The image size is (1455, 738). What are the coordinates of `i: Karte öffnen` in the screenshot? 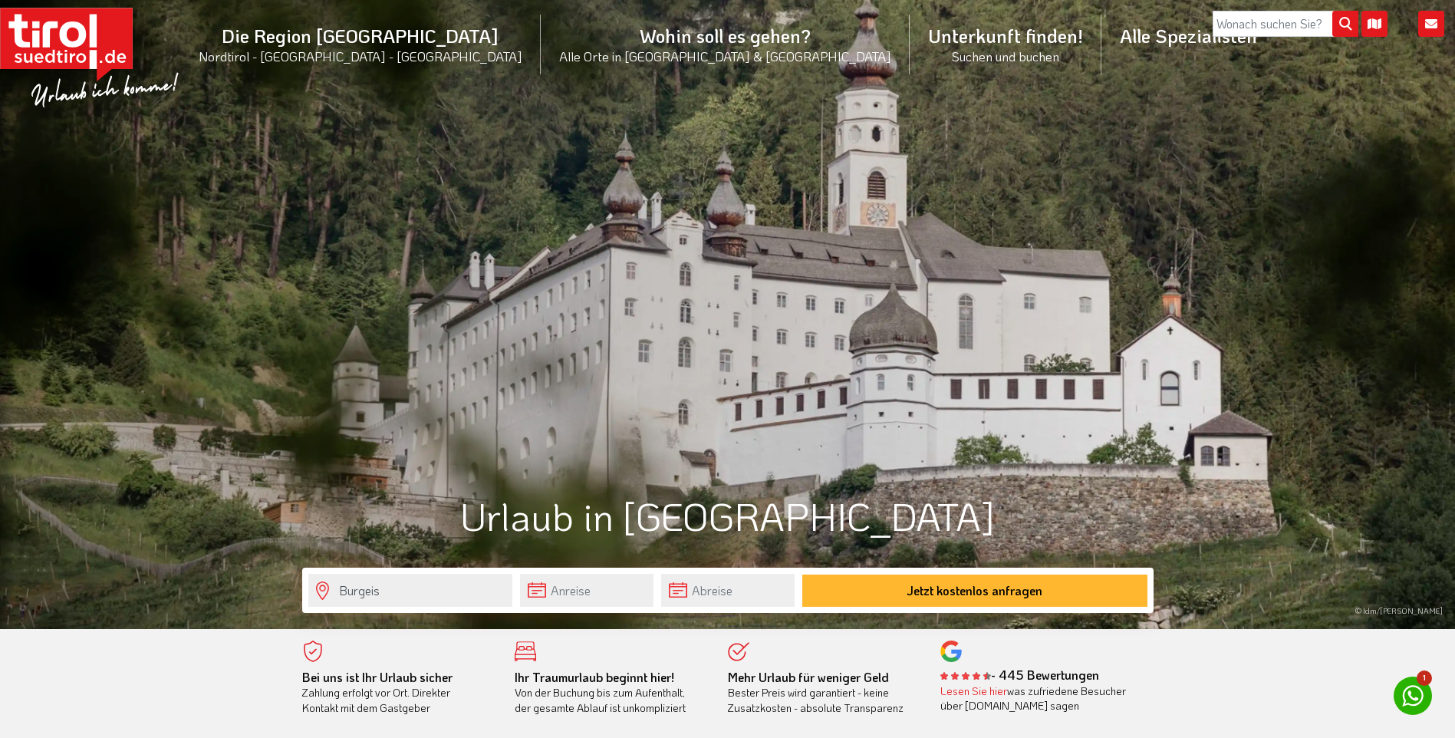 It's located at (1374, 24).